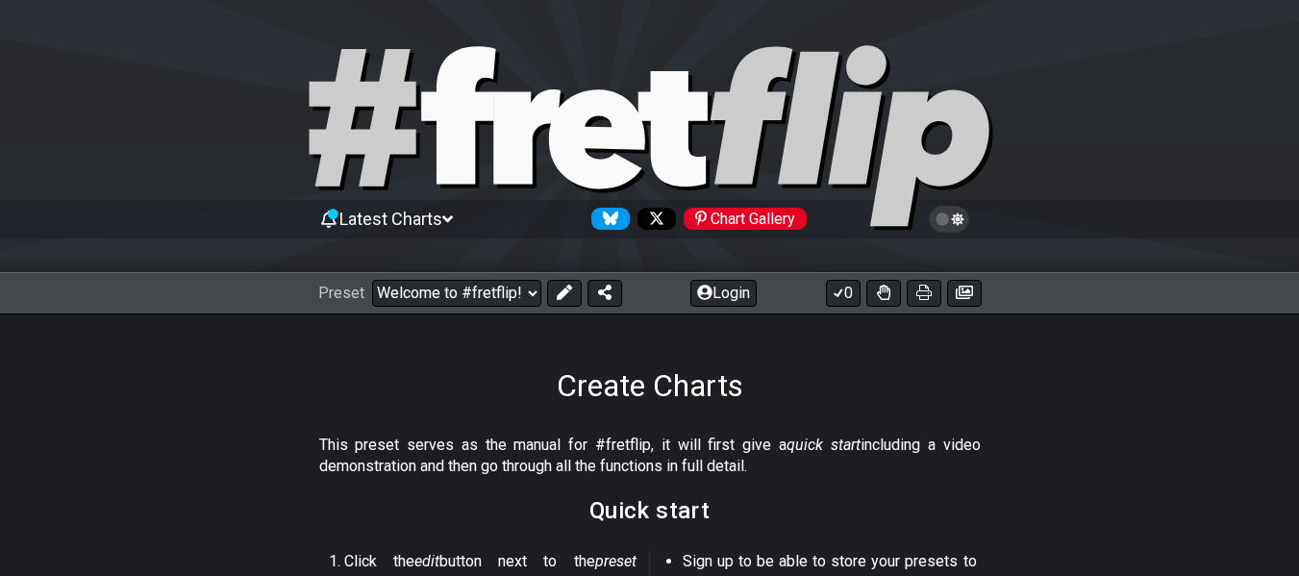 The width and height of the screenshot is (1299, 576). I want to click on p: This preset serves as the manual for #fretflip, it will first give a including a video demonstrat..., so click(650, 456).